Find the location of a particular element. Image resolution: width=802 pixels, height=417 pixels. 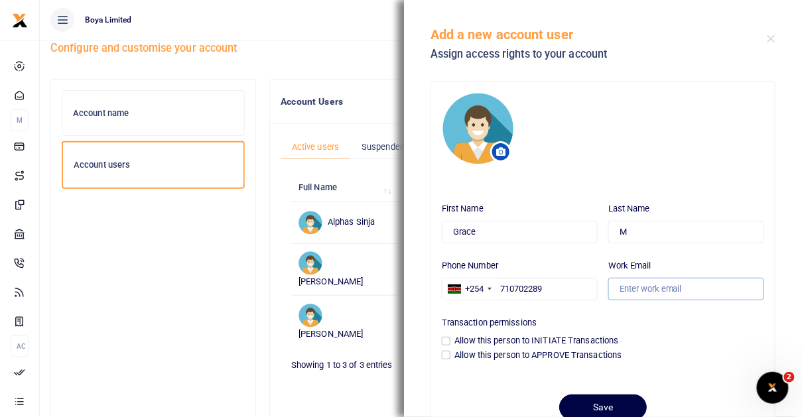

input: First Name is located at coordinates (519, 232).